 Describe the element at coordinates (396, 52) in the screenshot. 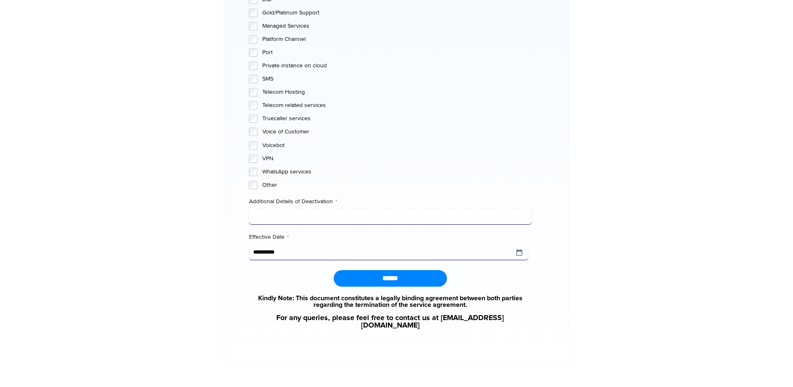

I see `label: Port` at that location.